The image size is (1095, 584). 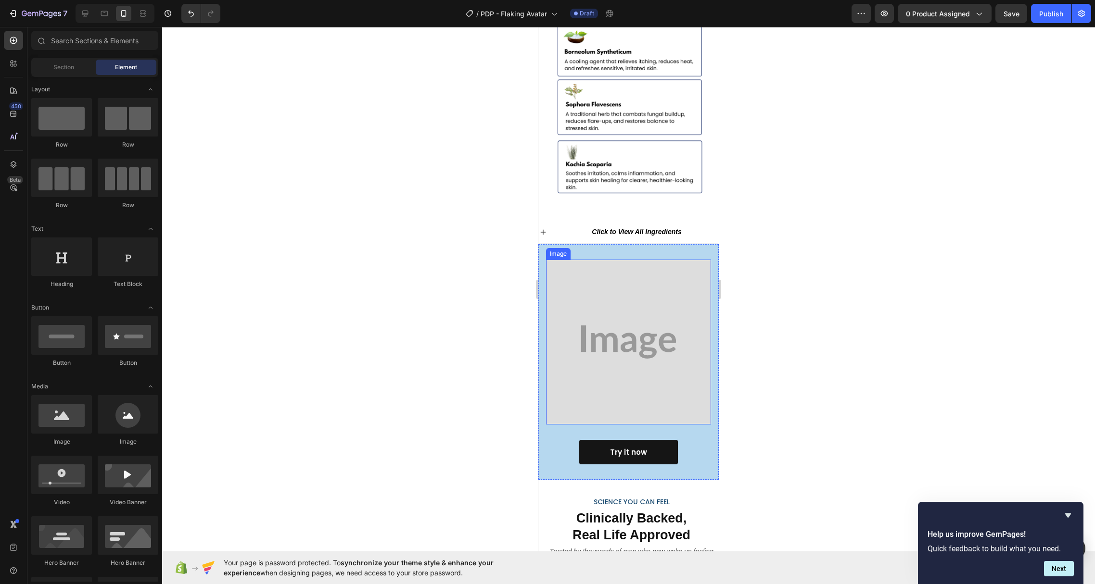 What do you see at coordinates (358, 568) in the screenshot?
I see `span: synchronize your theme style & enhance your experience` at bounding box center [358, 568].